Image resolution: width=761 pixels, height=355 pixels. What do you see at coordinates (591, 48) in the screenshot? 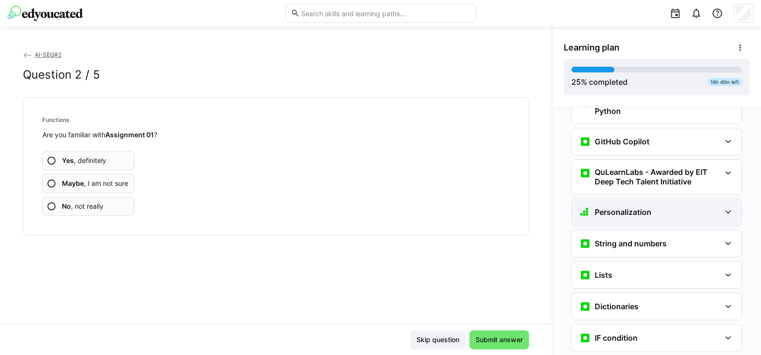
I see `span: Learning plan` at bounding box center [591, 48].